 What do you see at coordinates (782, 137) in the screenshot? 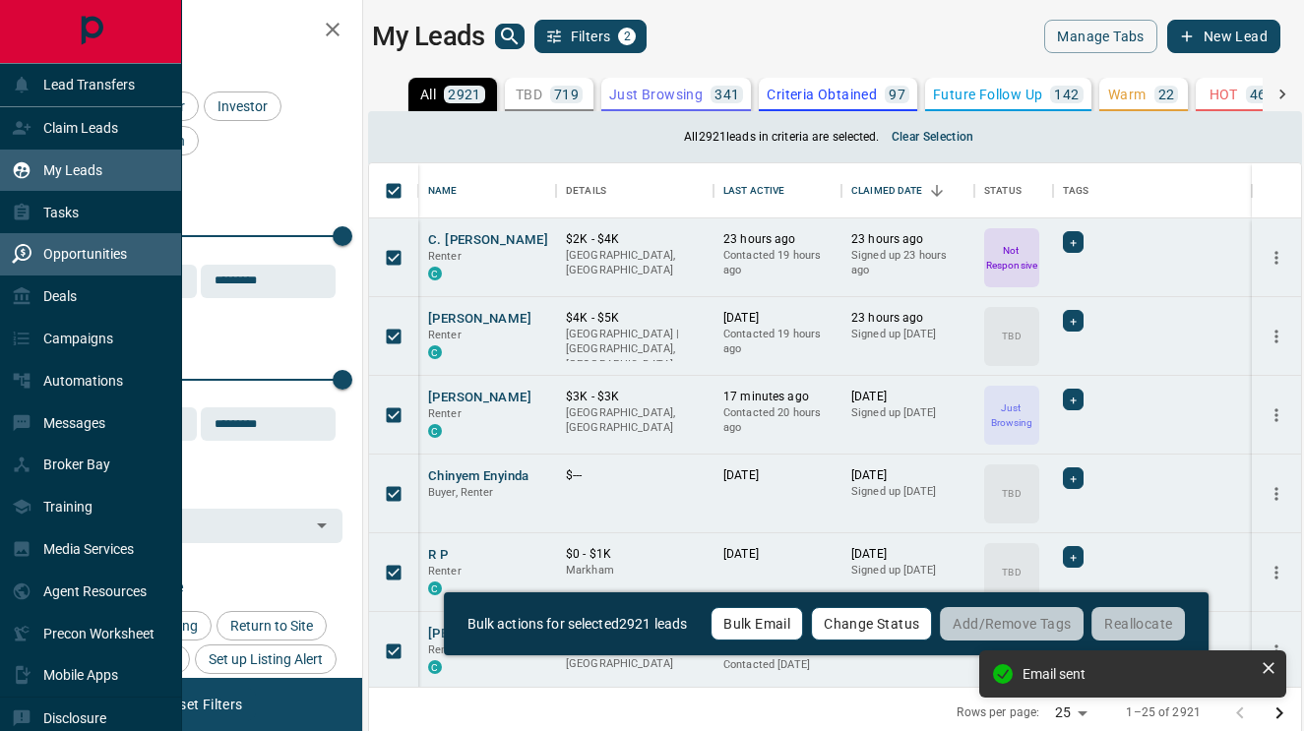
I see `p: All 2921 leads in criteria are selected.` at bounding box center [782, 137].